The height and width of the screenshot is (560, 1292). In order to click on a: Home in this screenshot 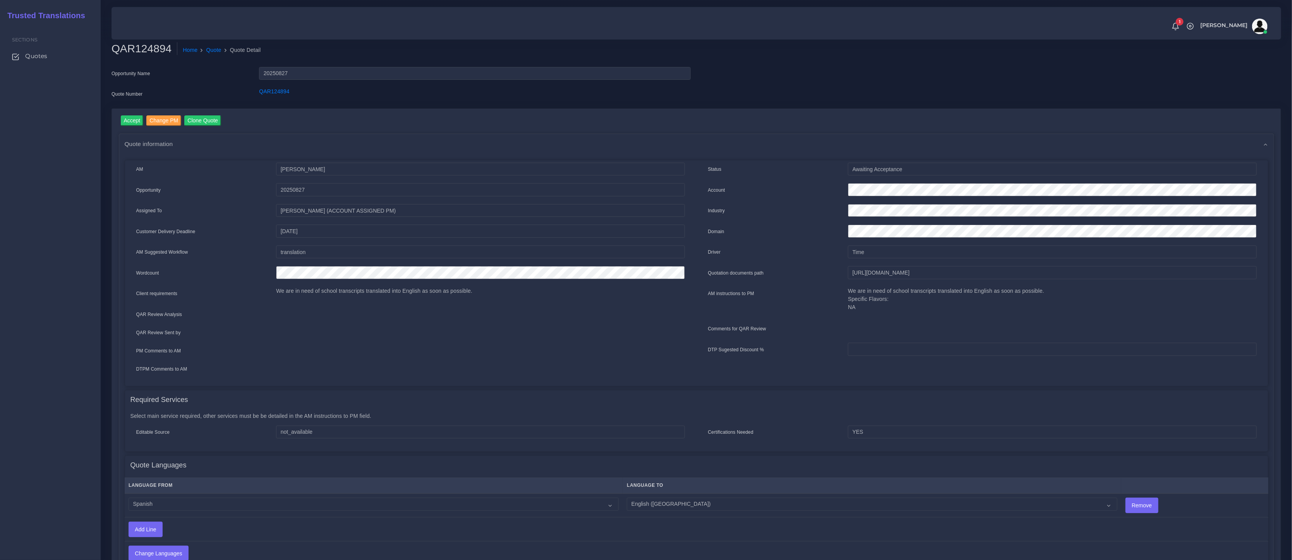, I will do `click(190, 50)`.